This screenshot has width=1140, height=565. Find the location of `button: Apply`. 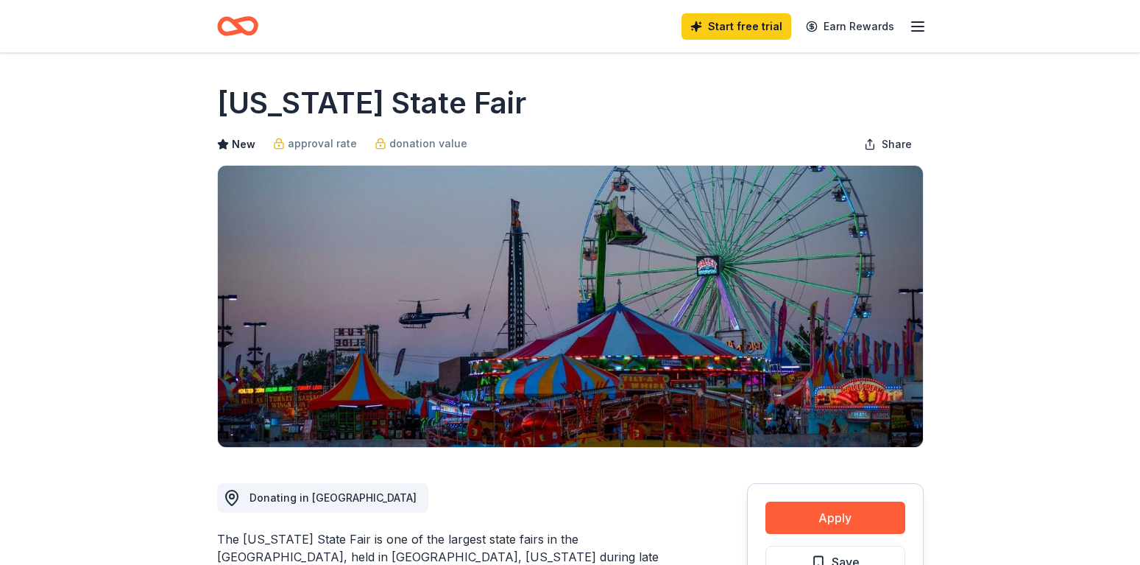

button: Apply is located at coordinates (836, 518).